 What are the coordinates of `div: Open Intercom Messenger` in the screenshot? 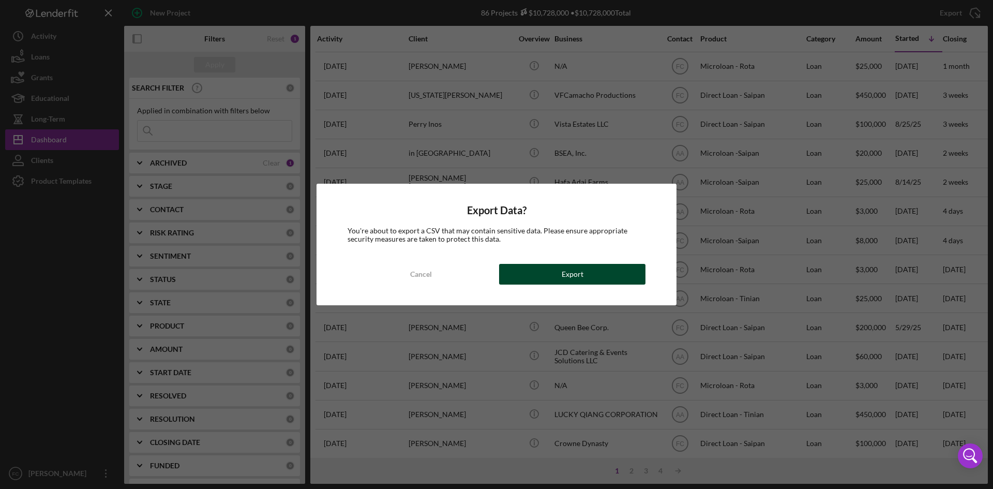 It's located at (971, 456).